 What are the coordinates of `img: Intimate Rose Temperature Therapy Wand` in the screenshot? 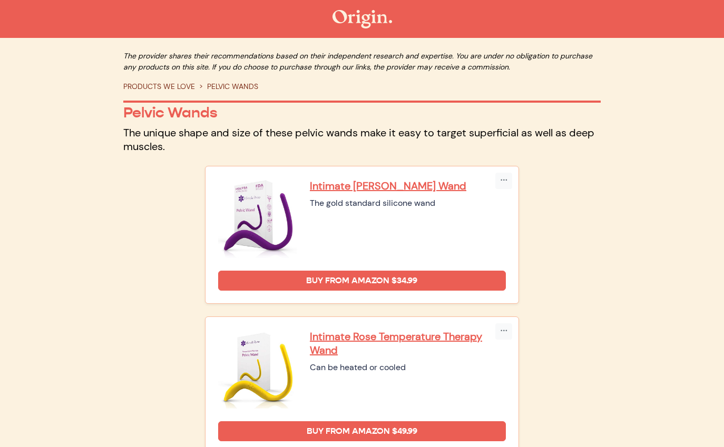 It's located at (258, 369).